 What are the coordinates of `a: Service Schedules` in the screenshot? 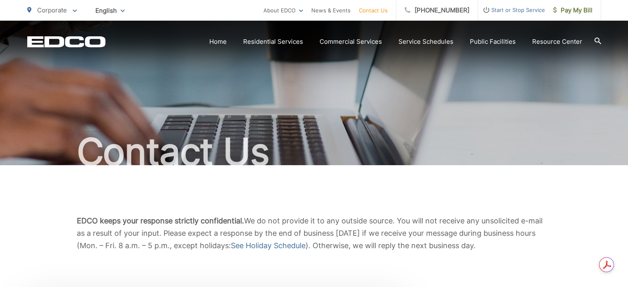 It's located at (426, 42).